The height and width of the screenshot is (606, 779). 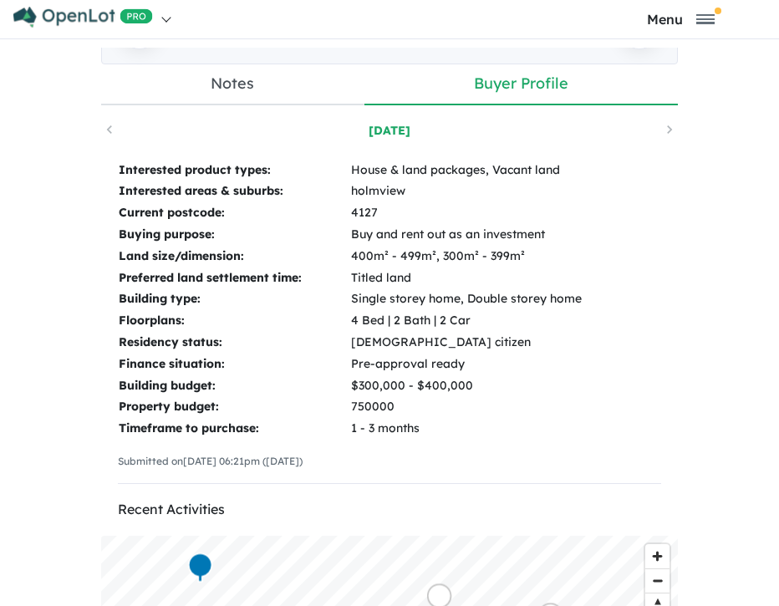 What do you see at coordinates (467, 429) in the screenshot?
I see `td: 1 - 3 months` at bounding box center [467, 429].